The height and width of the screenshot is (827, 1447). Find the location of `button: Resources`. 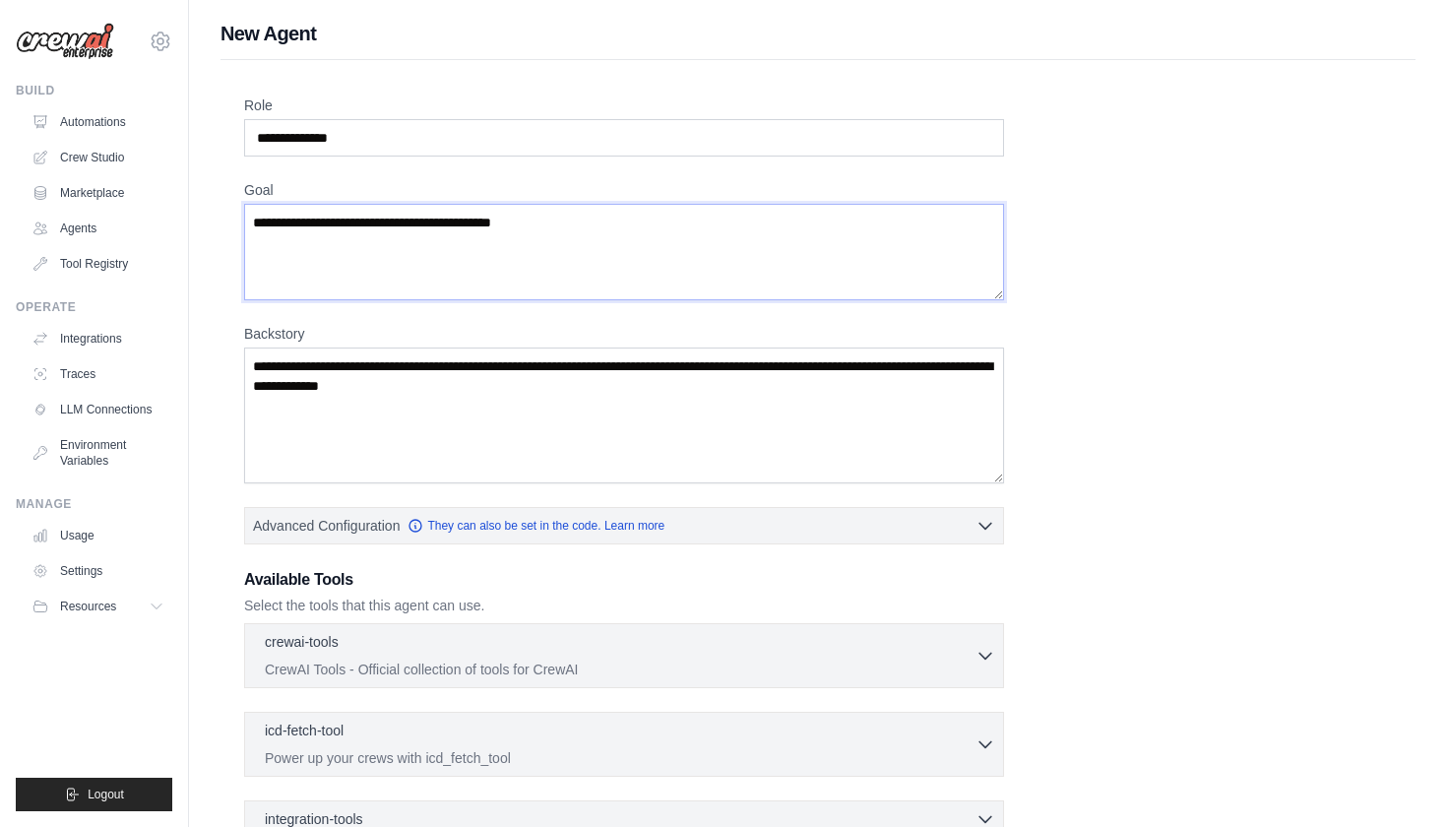

button: Resources is located at coordinates (97, 607).